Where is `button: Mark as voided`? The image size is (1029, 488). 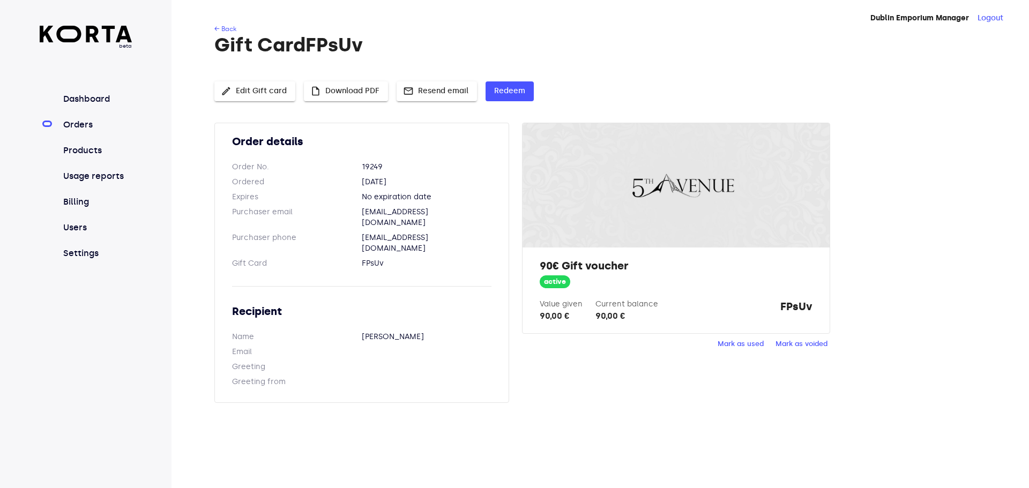 button: Mark as voided is located at coordinates (801, 344).